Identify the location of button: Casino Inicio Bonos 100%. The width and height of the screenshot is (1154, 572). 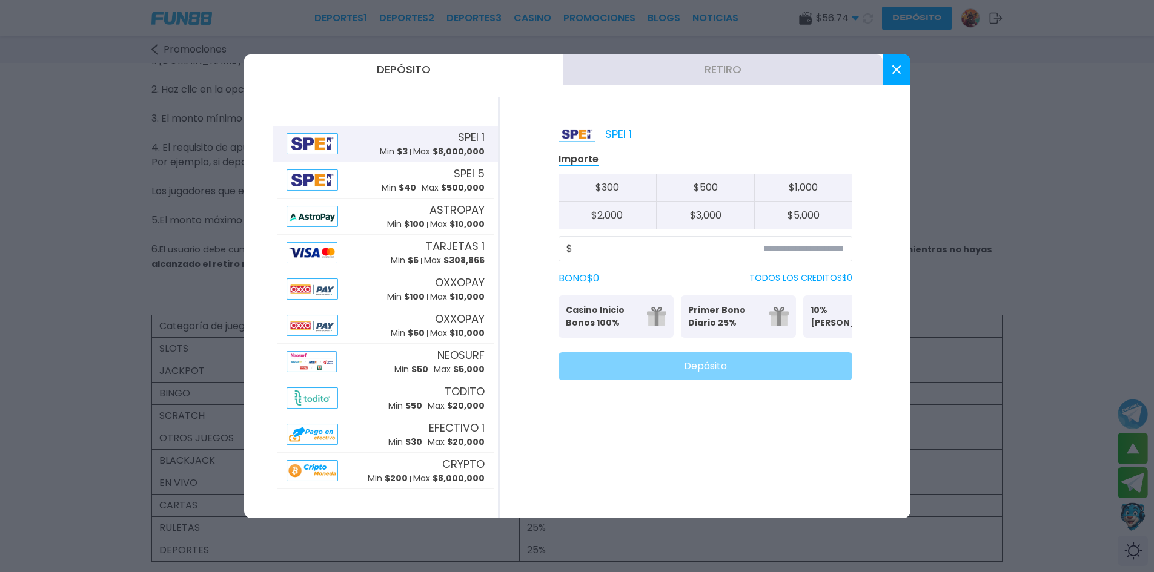
(616, 317).